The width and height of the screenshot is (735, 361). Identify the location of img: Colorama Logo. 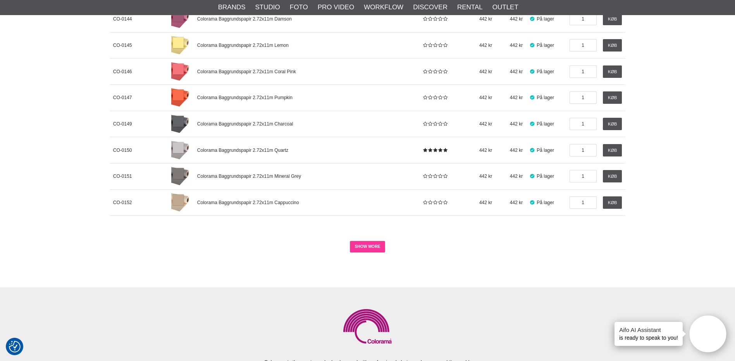
(367, 326).